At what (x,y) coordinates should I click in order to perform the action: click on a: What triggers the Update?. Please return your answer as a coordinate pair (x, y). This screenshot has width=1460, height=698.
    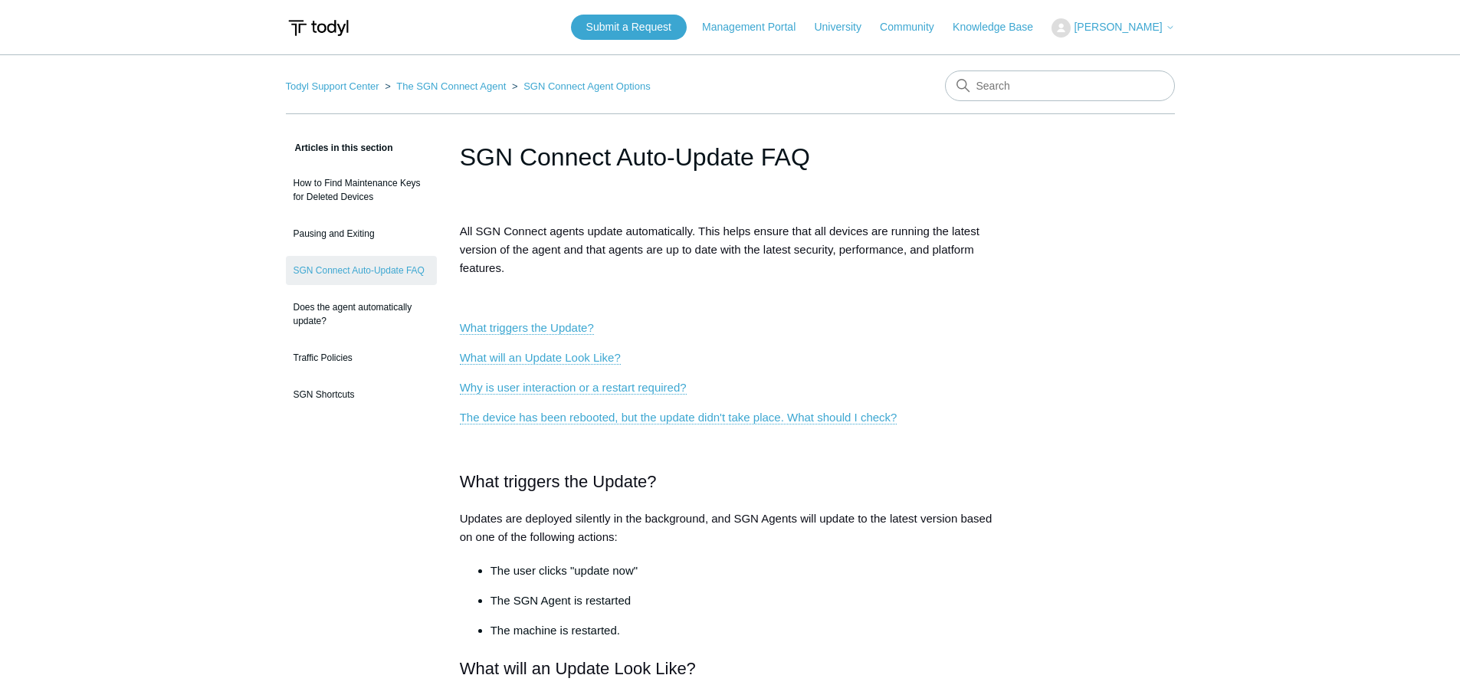
    Looking at the image, I should click on (526, 328).